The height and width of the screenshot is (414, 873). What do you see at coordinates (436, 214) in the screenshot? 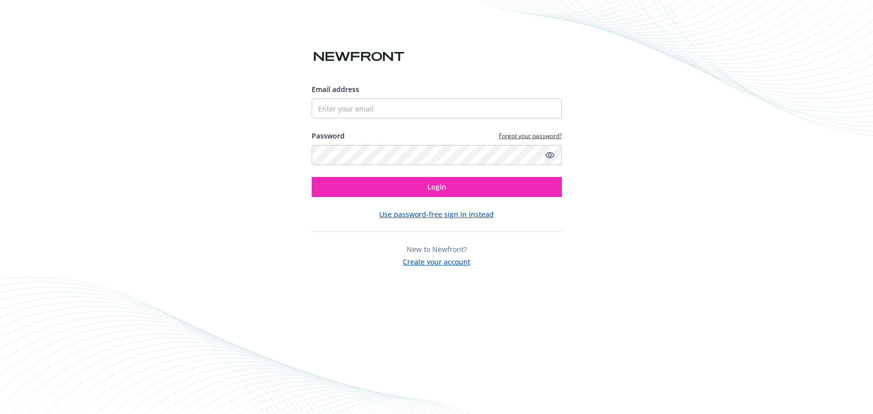
I see `button: Use password-free sign in instead` at bounding box center [436, 214].